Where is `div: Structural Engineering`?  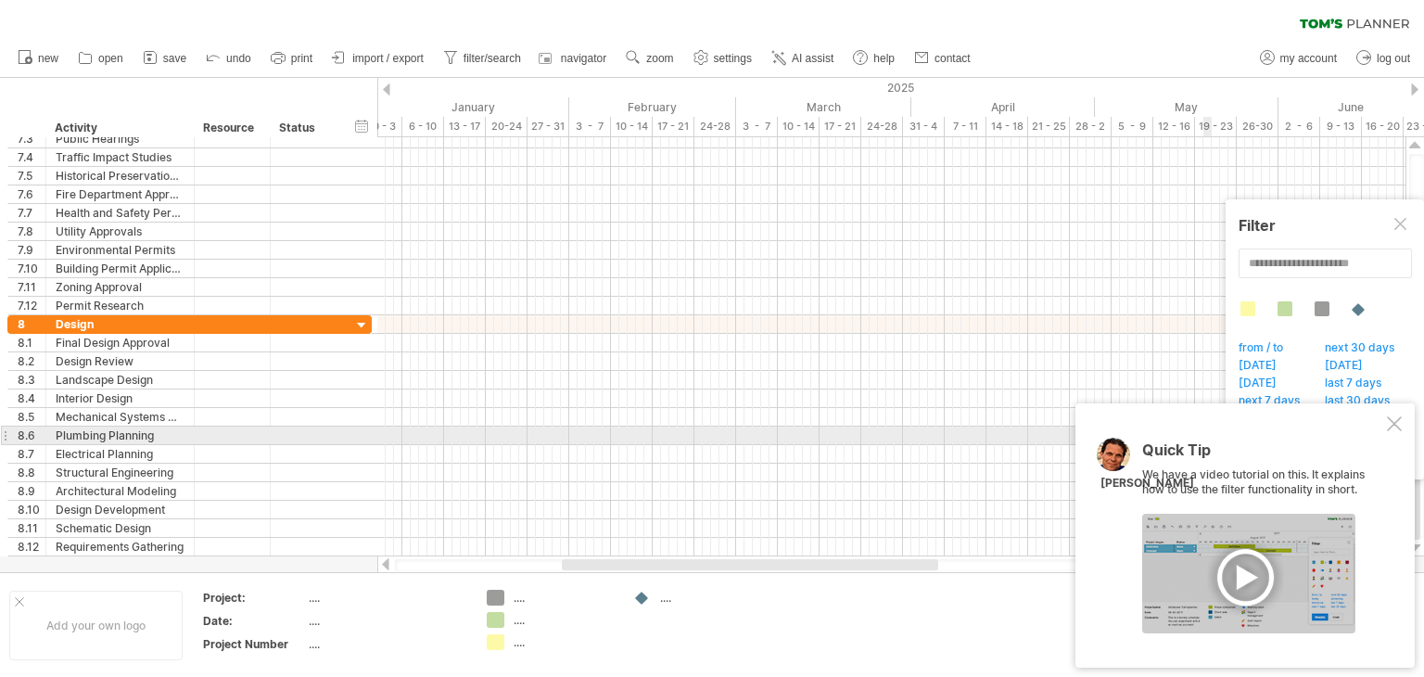
div: Structural Engineering is located at coordinates (120, 472).